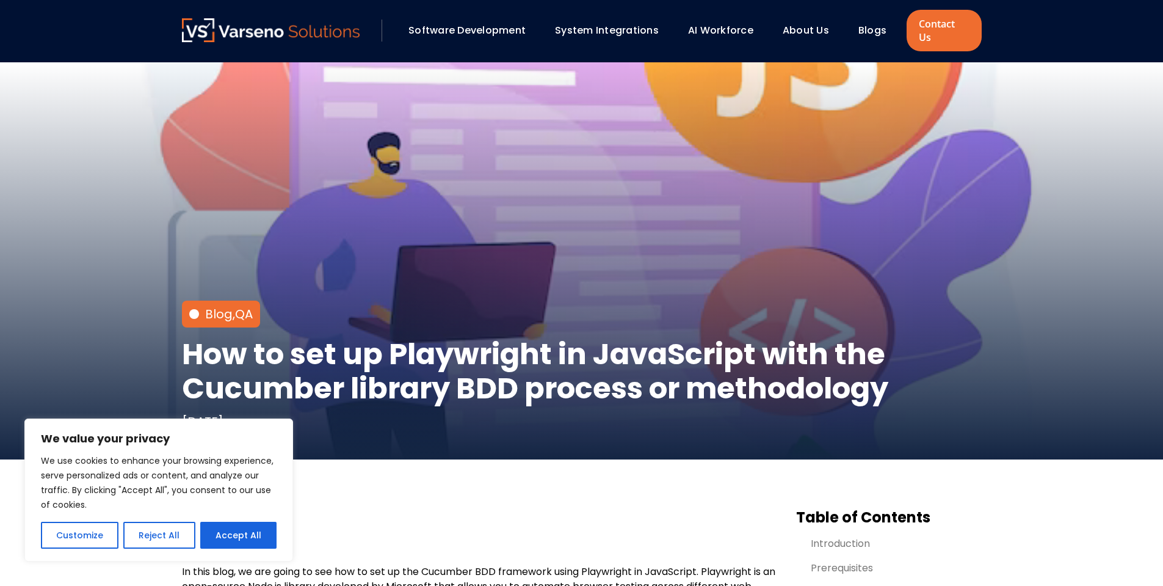 The height and width of the screenshot is (586, 1163). I want to click on h3: Introduction, so click(479, 535).